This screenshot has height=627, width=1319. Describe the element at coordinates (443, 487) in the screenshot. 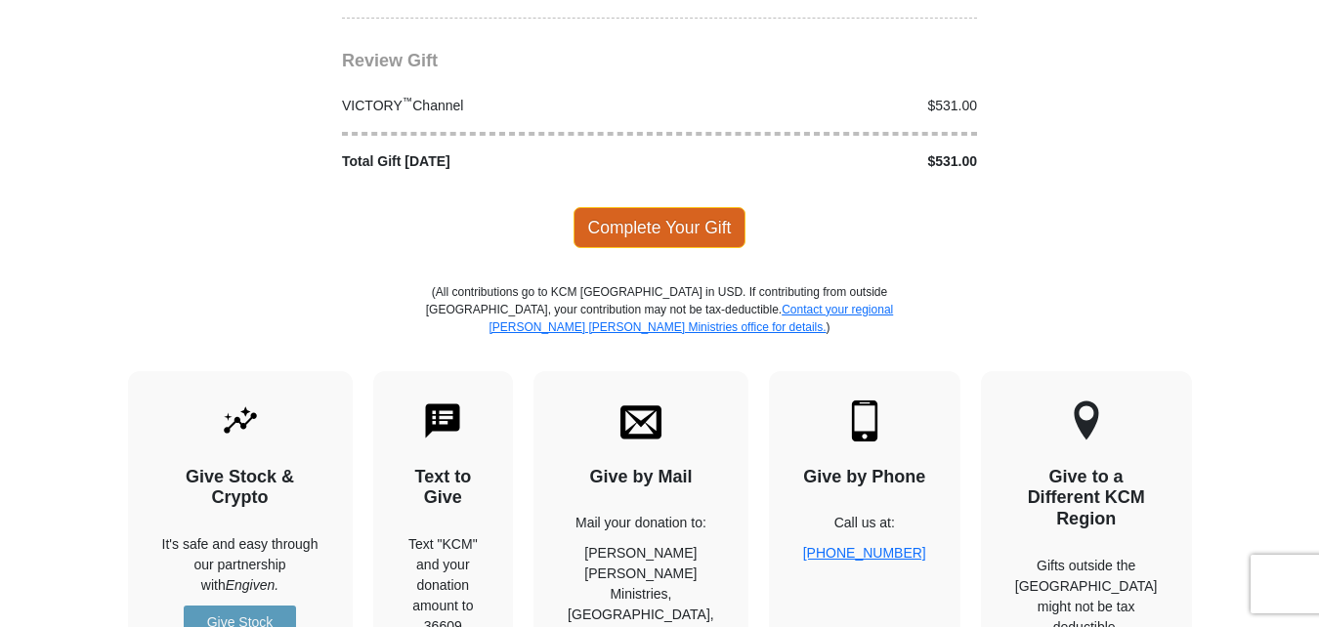

I see `h4: Text to Give` at that location.